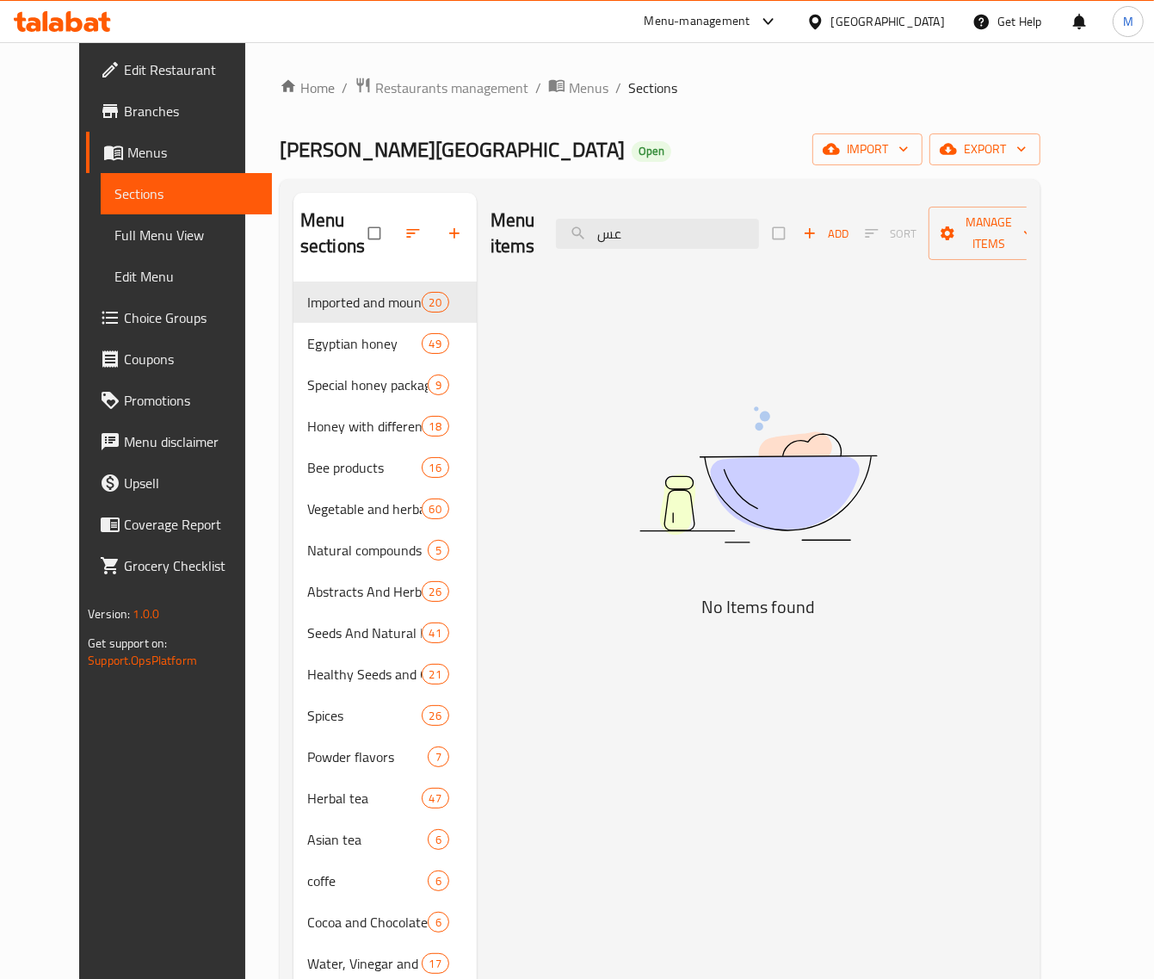 The width and height of the screenshot is (1154, 979). Describe the element at coordinates (438, 550) in the screenshot. I see `span: 5` at that location.